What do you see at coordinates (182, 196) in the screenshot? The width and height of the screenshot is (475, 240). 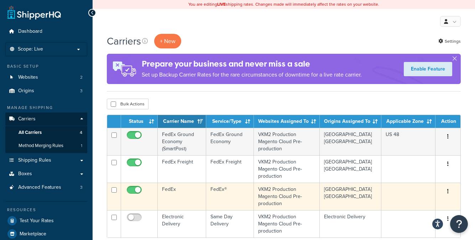 I see `td: FedEx` at bounding box center [182, 196].